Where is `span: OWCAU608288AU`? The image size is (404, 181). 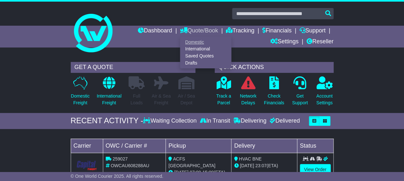
span: OWCAU608288AU is located at coordinates (130, 166).